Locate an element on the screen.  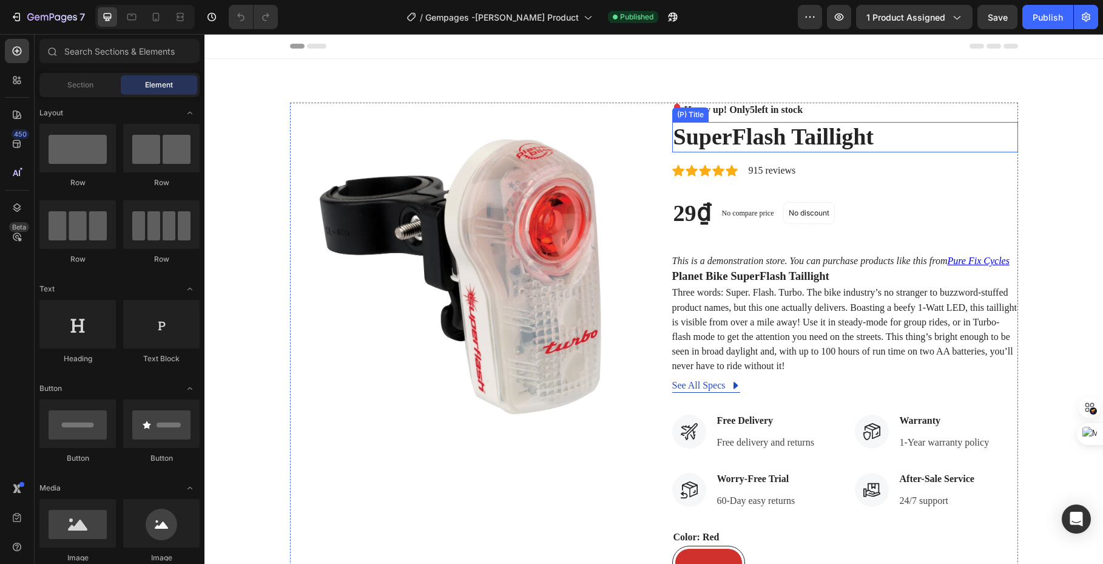
p: Free delivery and returns is located at coordinates (561, 408).